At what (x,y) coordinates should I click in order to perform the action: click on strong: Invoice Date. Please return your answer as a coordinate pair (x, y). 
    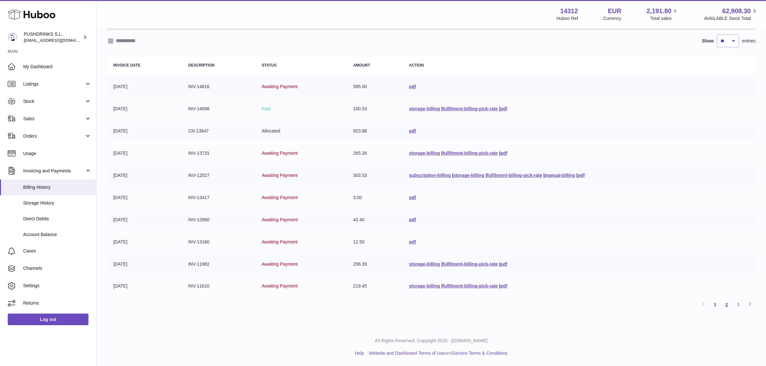
    Looking at the image, I should click on (127, 65).